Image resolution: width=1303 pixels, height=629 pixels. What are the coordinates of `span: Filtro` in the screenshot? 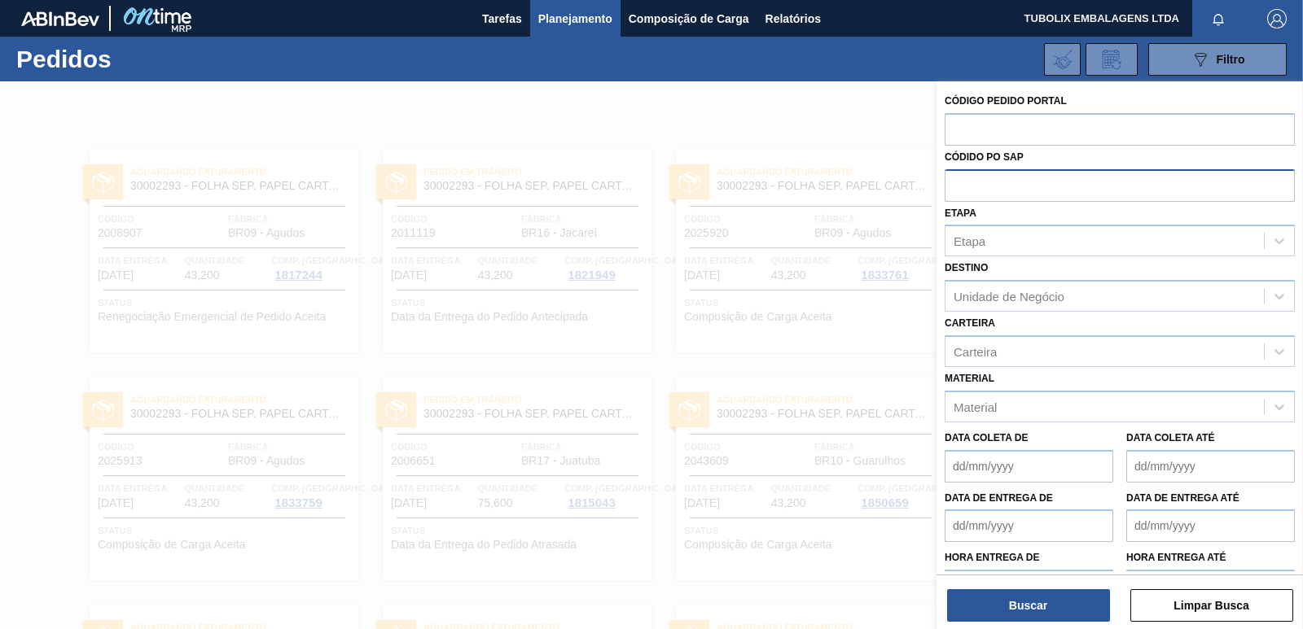 It's located at (1230, 59).